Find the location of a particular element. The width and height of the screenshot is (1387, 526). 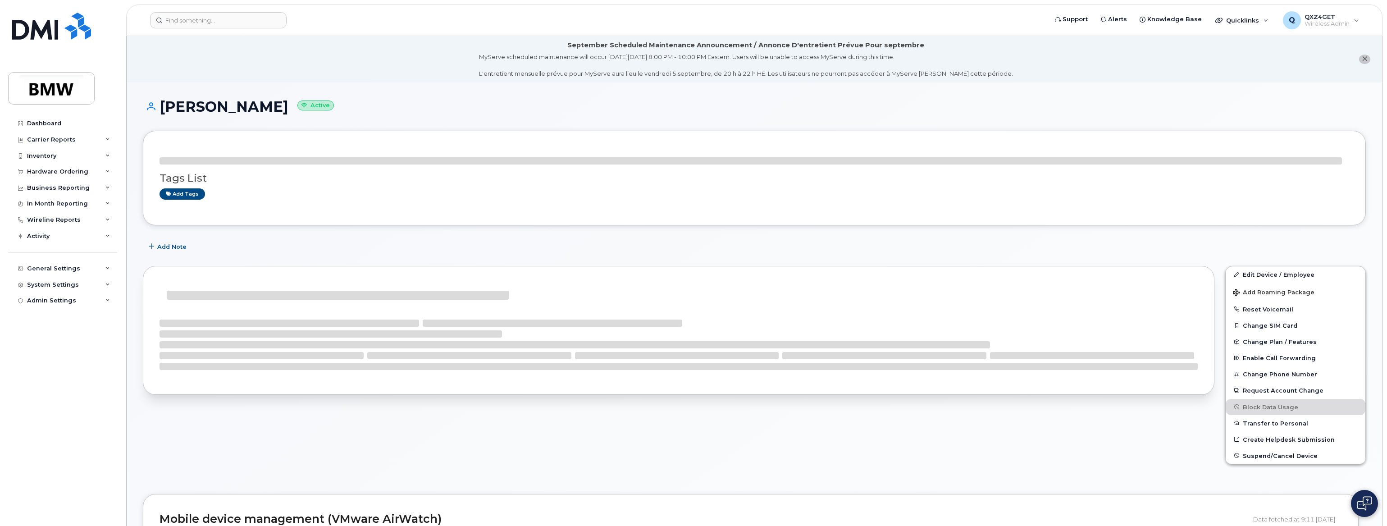

span: Change Plan / Features is located at coordinates (1280, 342).